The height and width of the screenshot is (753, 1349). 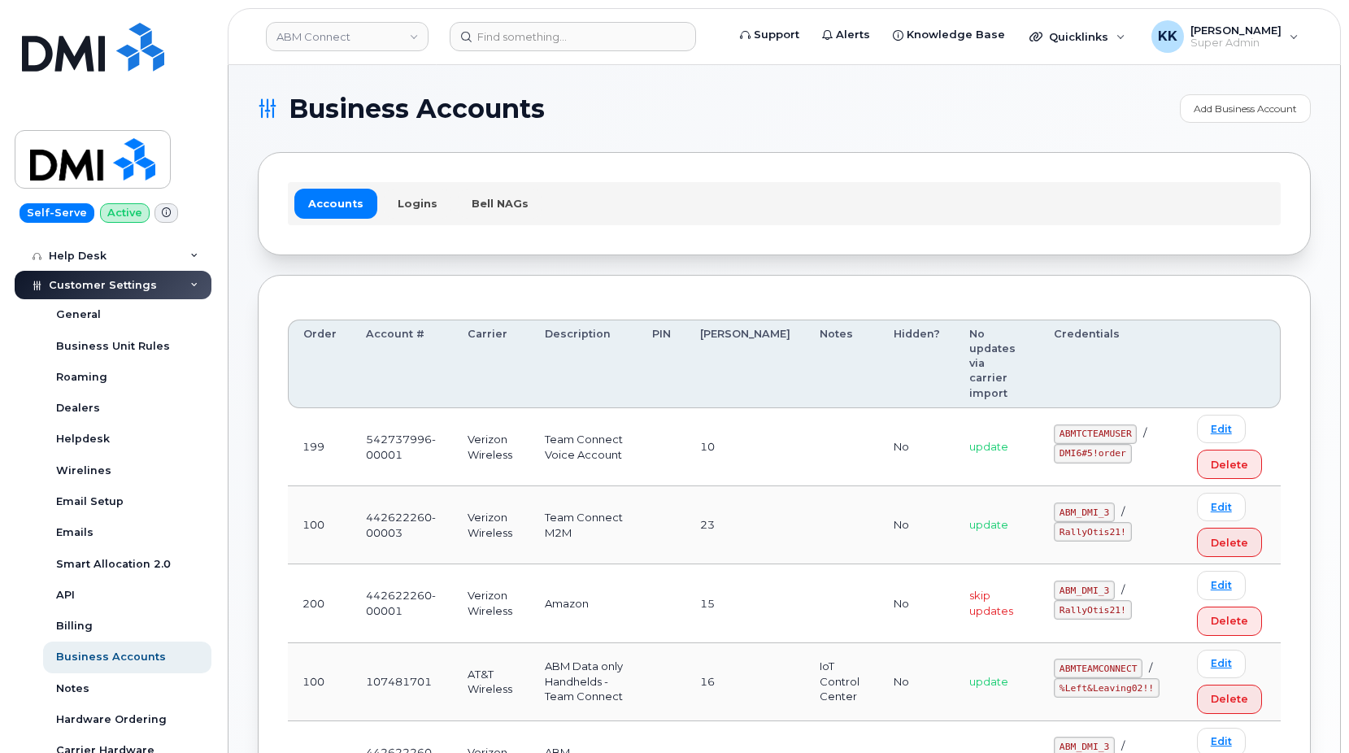 What do you see at coordinates (584, 525) in the screenshot?
I see `td: Team Connect M2M` at bounding box center [584, 525].